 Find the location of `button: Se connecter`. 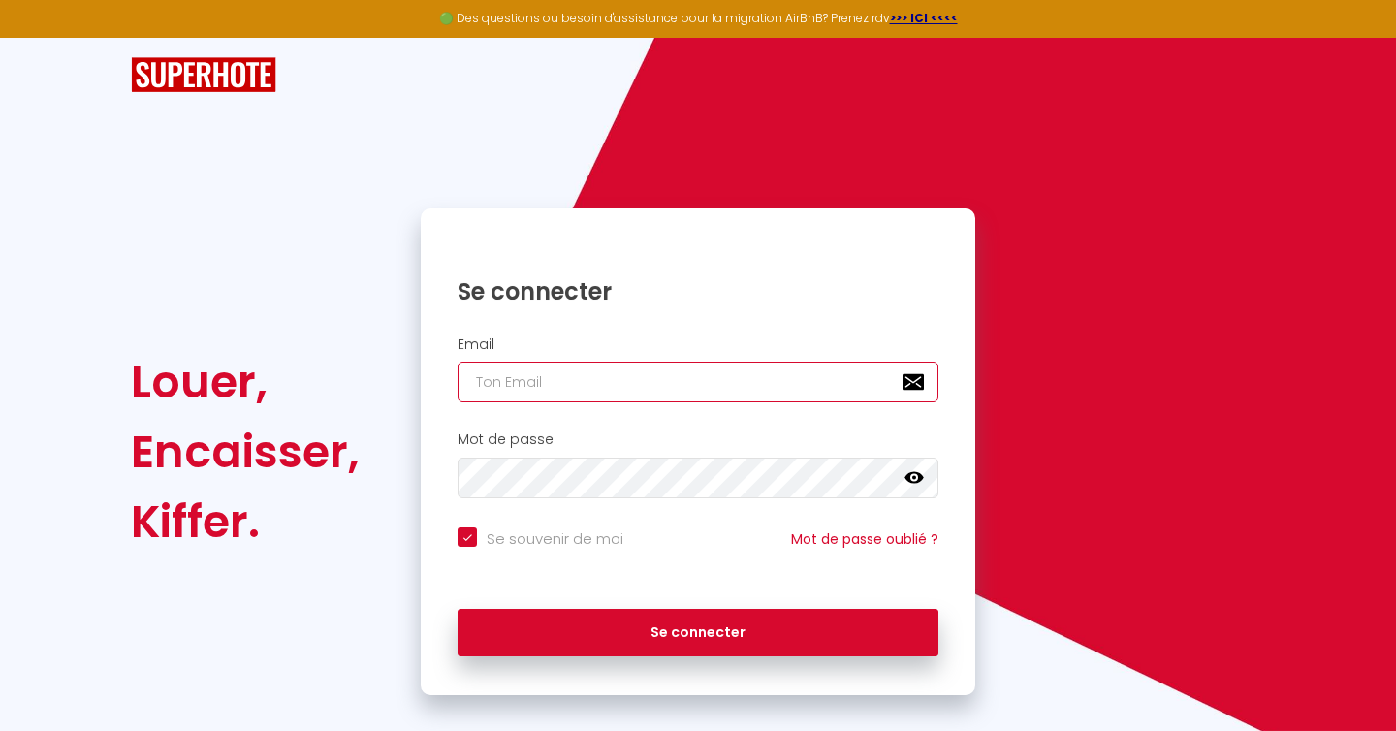

button: Se connecter is located at coordinates (698, 633).